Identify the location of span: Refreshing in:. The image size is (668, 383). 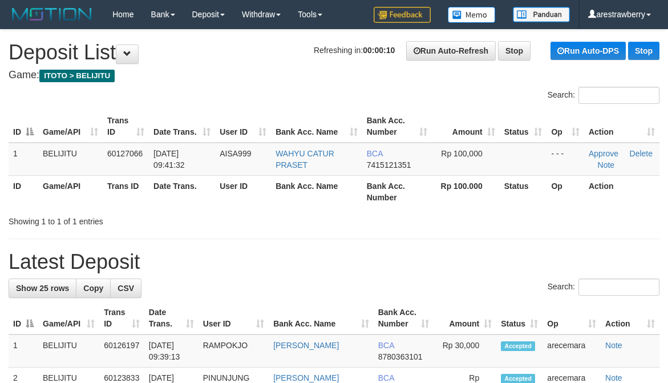
(354, 50).